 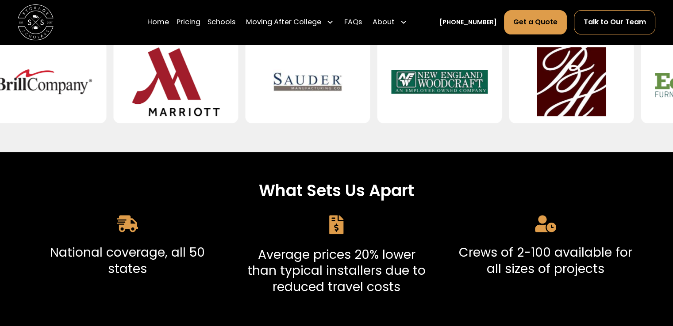 What do you see at coordinates (176, 82) in the screenshot?
I see `img: Marriot Hotels` at bounding box center [176, 82].